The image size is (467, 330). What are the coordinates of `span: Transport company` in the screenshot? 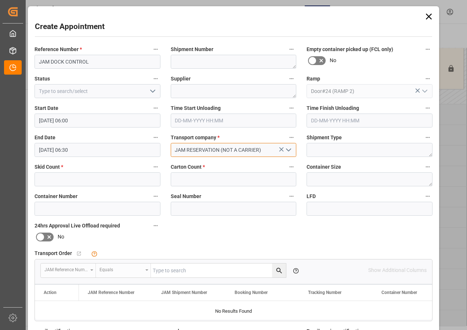 It's located at (195, 137).